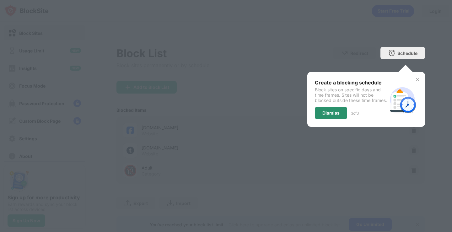  Describe the element at coordinates (351, 83) in the screenshot. I see `div: Create a blocking schedule` at that location.